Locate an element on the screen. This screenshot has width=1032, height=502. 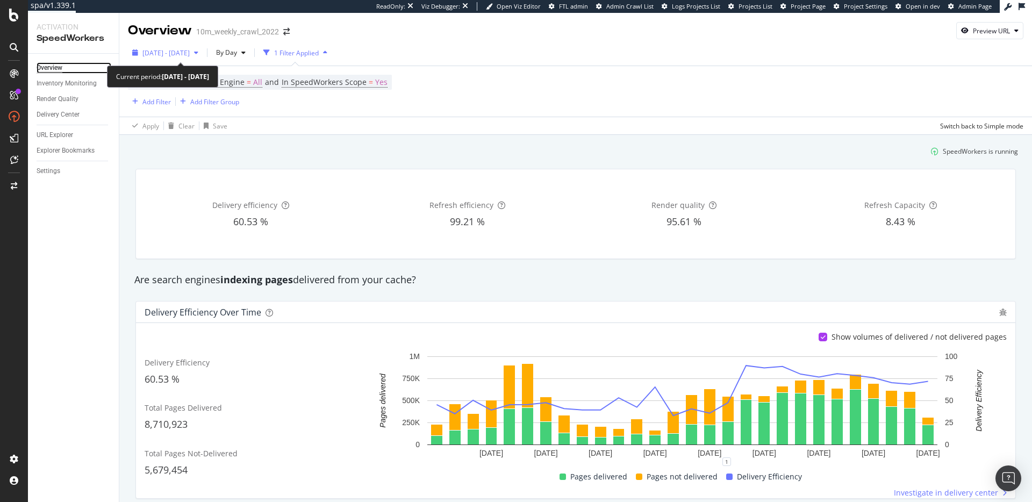
a: Admin Page is located at coordinates (970, 6).